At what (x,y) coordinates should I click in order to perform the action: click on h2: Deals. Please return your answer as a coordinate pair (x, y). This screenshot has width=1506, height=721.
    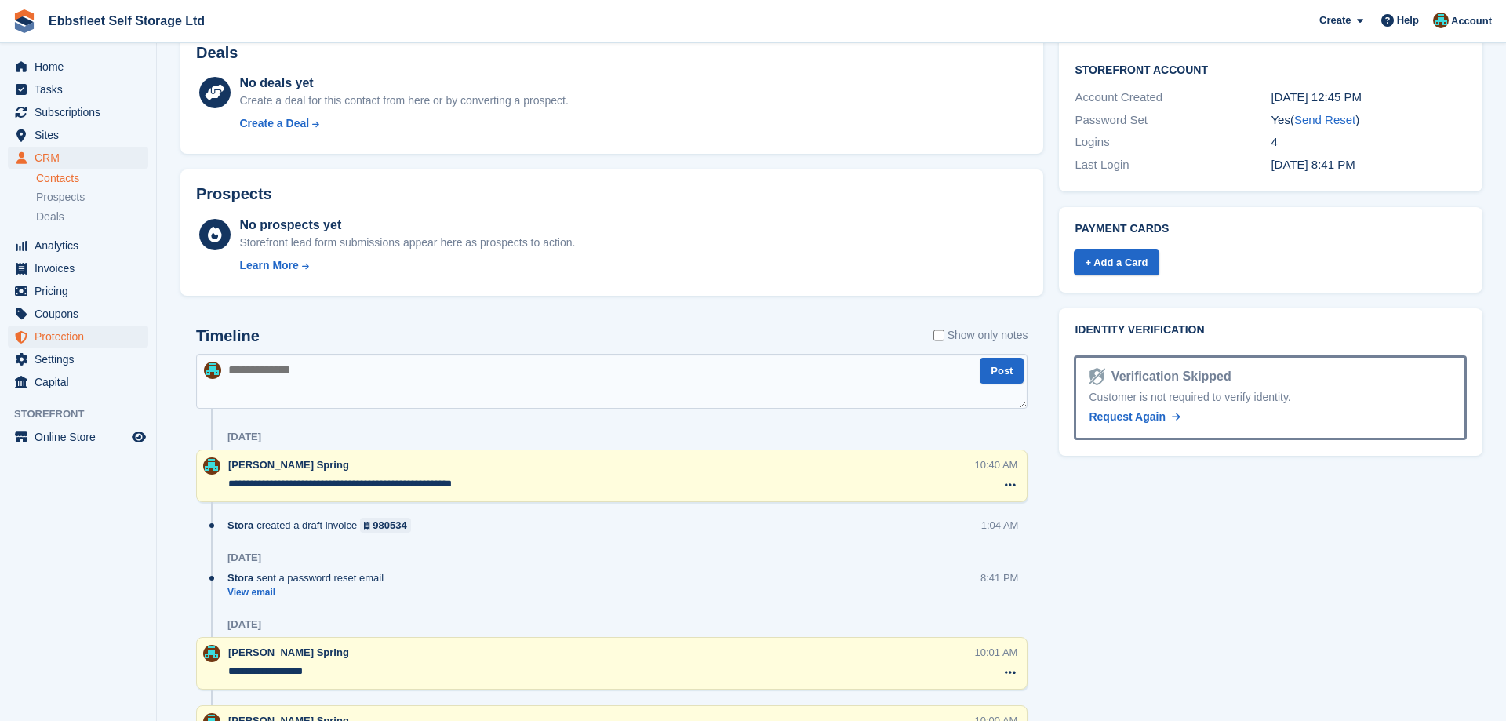
    Looking at the image, I should click on (216, 53).